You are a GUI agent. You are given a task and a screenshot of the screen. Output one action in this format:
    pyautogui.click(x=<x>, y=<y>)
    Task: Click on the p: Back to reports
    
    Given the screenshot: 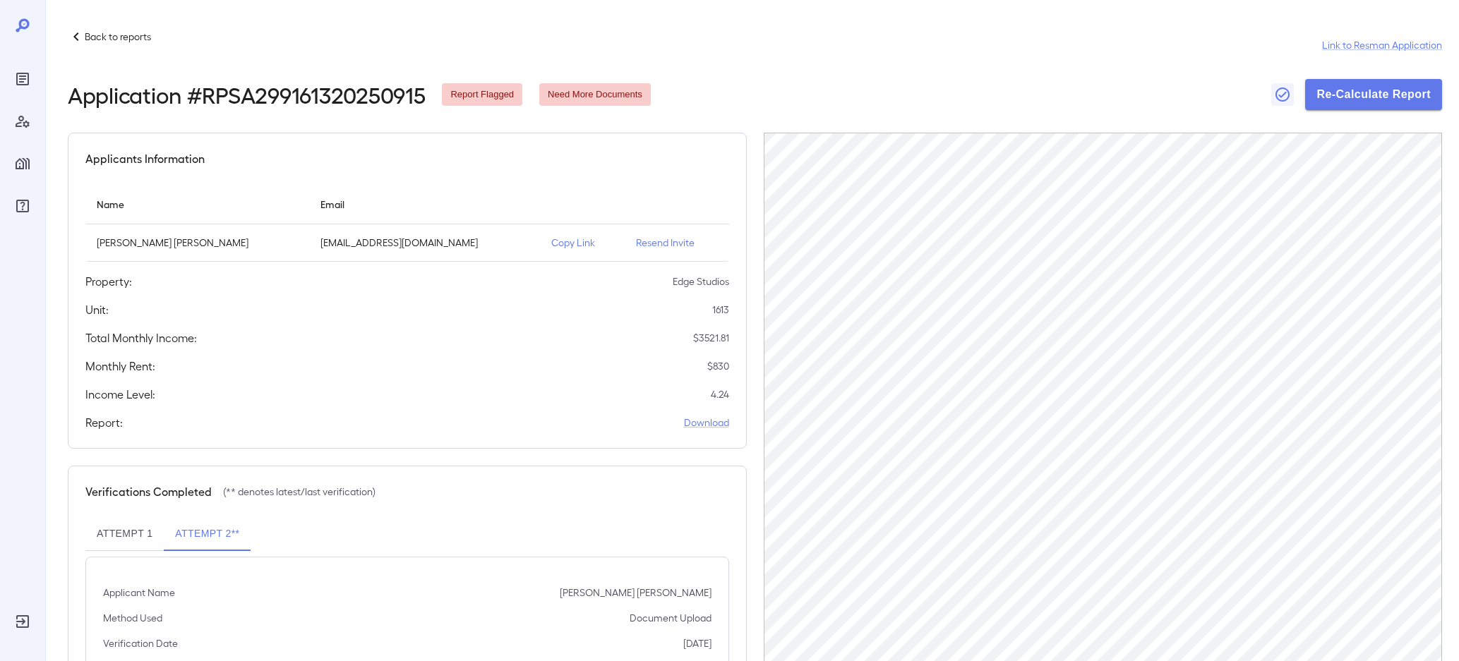 What is the action you would take?
    pyautogui.click(x=118, y=37)
    